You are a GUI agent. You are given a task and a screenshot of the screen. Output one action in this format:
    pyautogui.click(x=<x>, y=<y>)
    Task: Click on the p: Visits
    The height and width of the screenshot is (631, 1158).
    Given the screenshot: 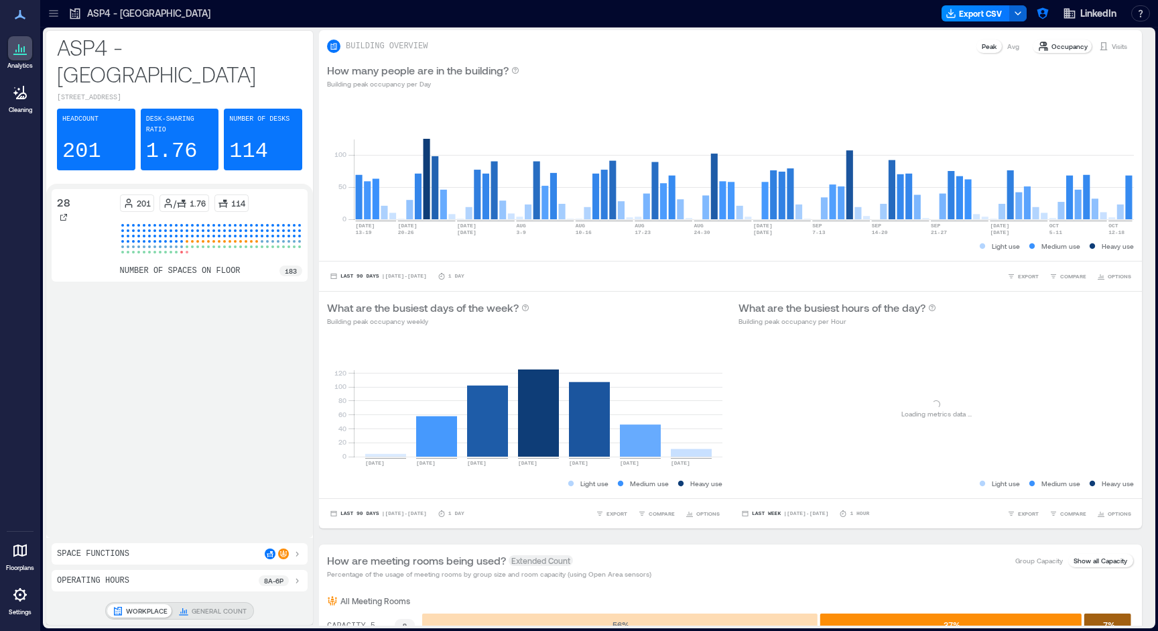 What is the action you would take?
    pyautogui.click(x=1120, y=46)
    